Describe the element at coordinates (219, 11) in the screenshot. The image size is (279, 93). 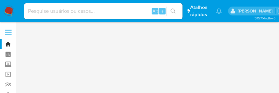
I see `a: Notificações` at that location.